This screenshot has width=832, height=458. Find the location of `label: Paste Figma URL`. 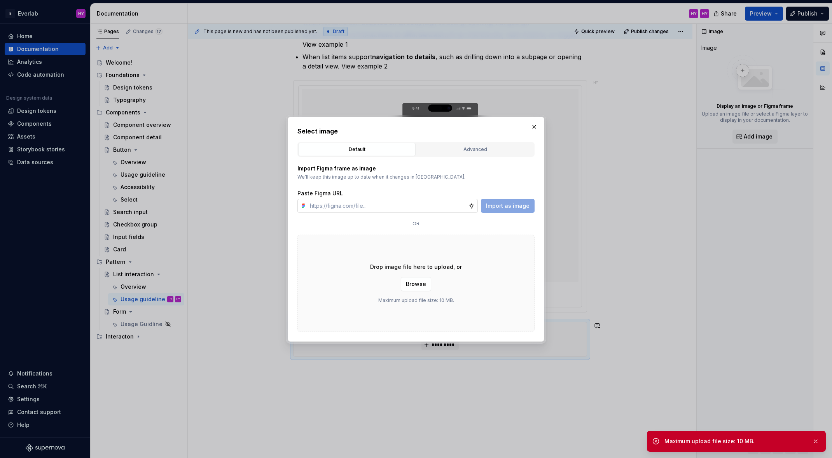

label: Paste Figma URL is located at coordinates (320, 193).